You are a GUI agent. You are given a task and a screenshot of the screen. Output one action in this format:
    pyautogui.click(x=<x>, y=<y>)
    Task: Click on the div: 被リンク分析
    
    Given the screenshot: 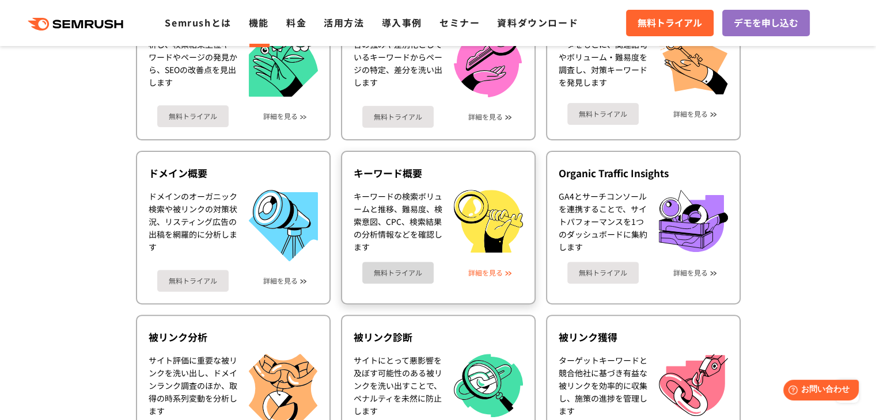 What is the action you would take?
    pyautogui.click(x=233, y=337)
    